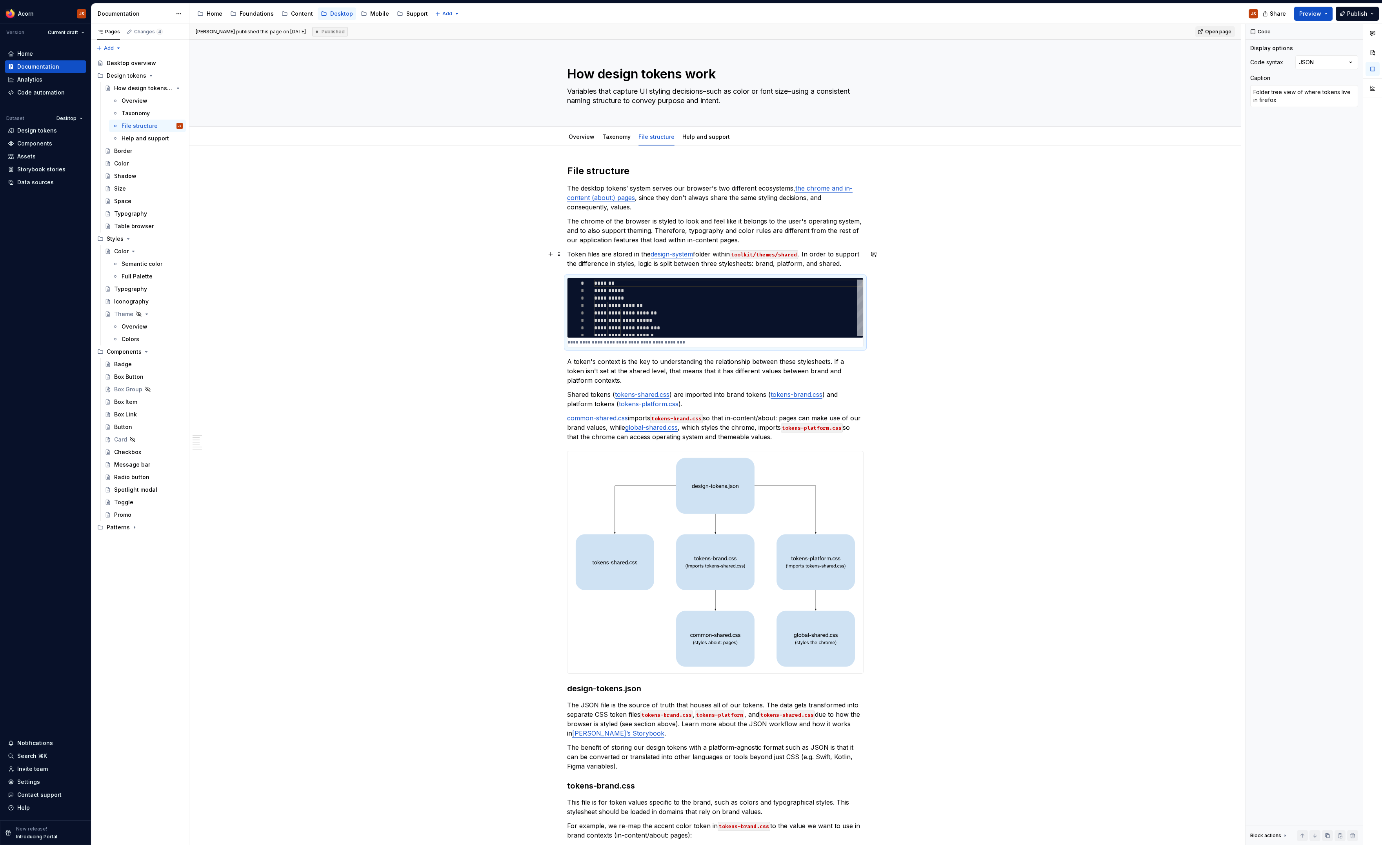 This screenshot has width=1382, height=845. Describe the element at coordinates (123, 515) in the screenshot. I see `div: Promo` at that location.